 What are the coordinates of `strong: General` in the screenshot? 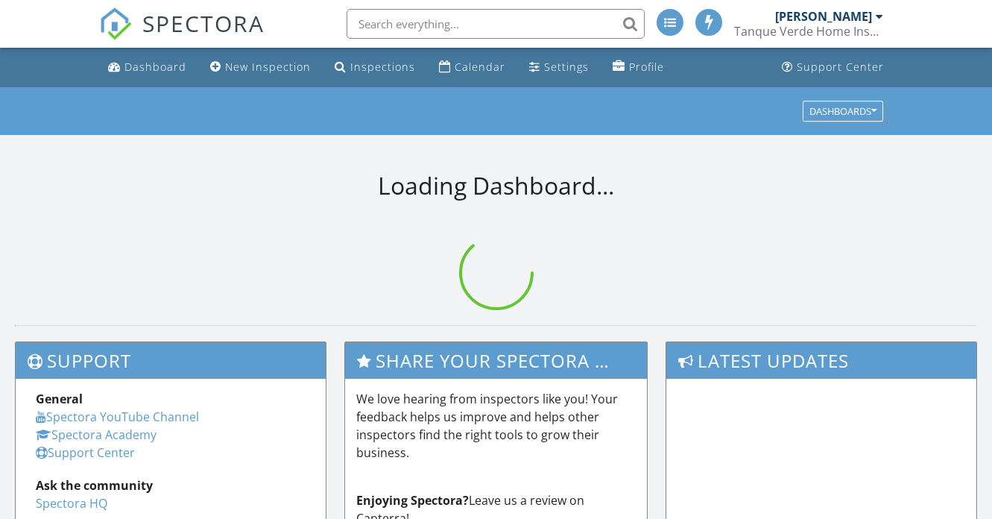 It's located at (59, 399).